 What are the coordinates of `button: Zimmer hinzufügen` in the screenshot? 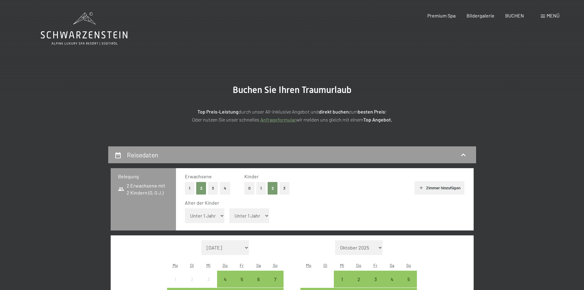 It's located at (439, 188).